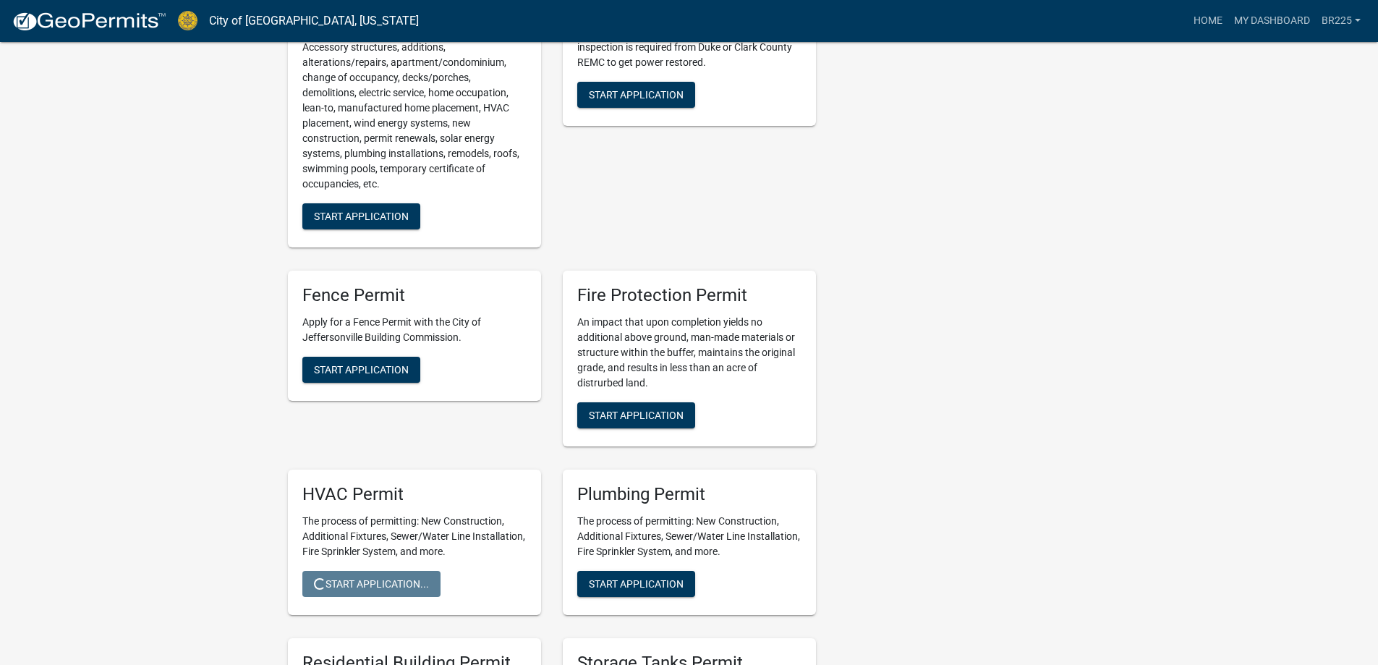 The image size is (1378, 665). What do you see at coordinates (414, 330) in the screenshot?
I see `p: Apply for a Fence Permit with the City of Jeffersonville Building Commission.` at bounding box center [414, 330].